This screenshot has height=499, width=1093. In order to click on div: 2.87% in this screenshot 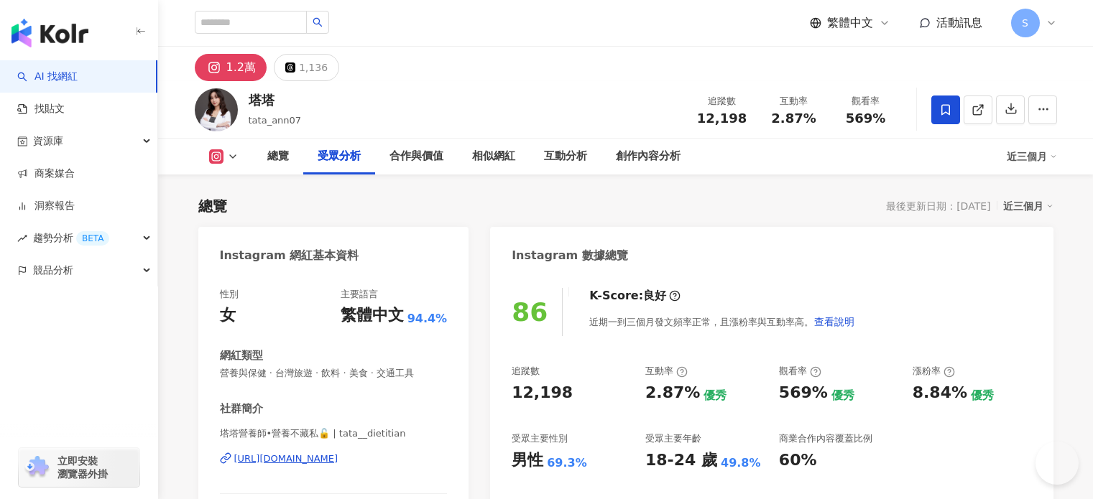, I will do `click(672, 393)`.